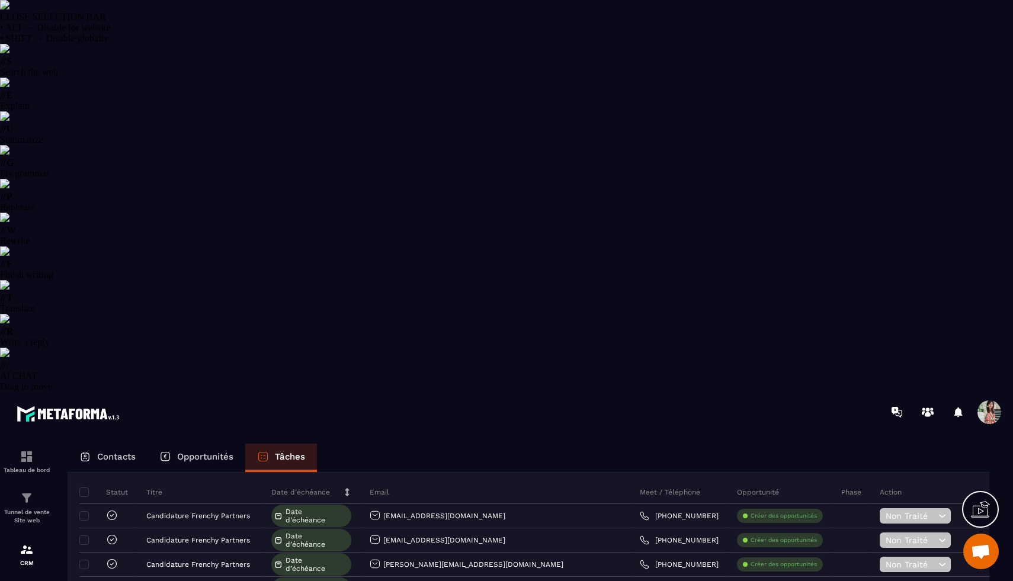 The width and height of the screenshot is (1013, 581). I want to click on p: CRM, so click(27, 563).